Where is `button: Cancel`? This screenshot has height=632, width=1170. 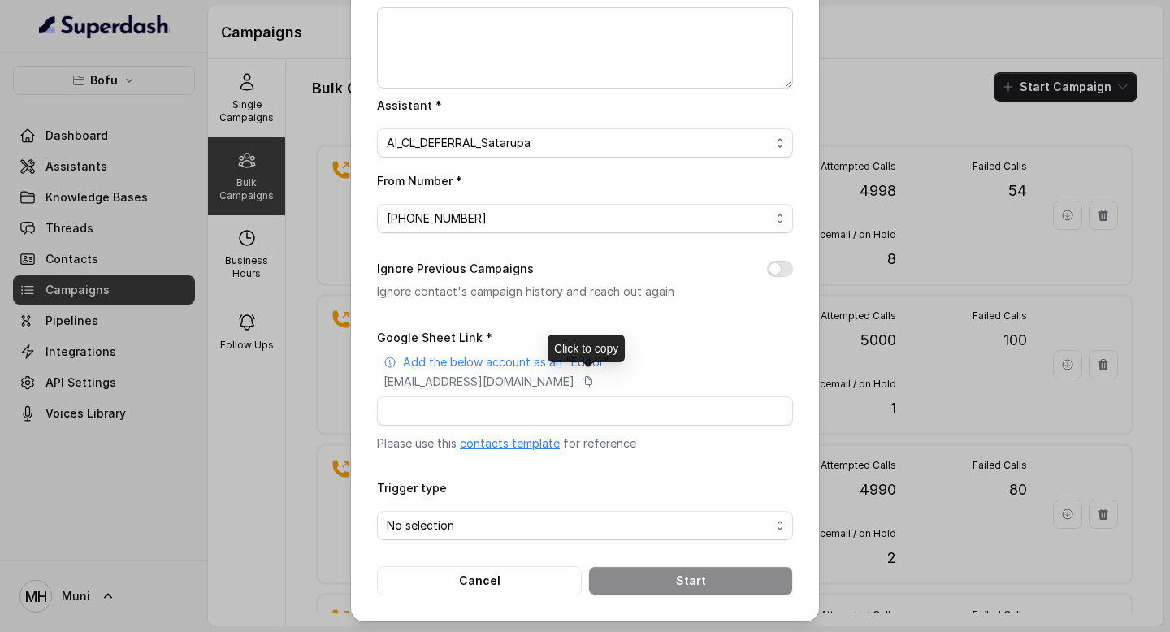 button: Cancel is located at coordinates (479, 581).